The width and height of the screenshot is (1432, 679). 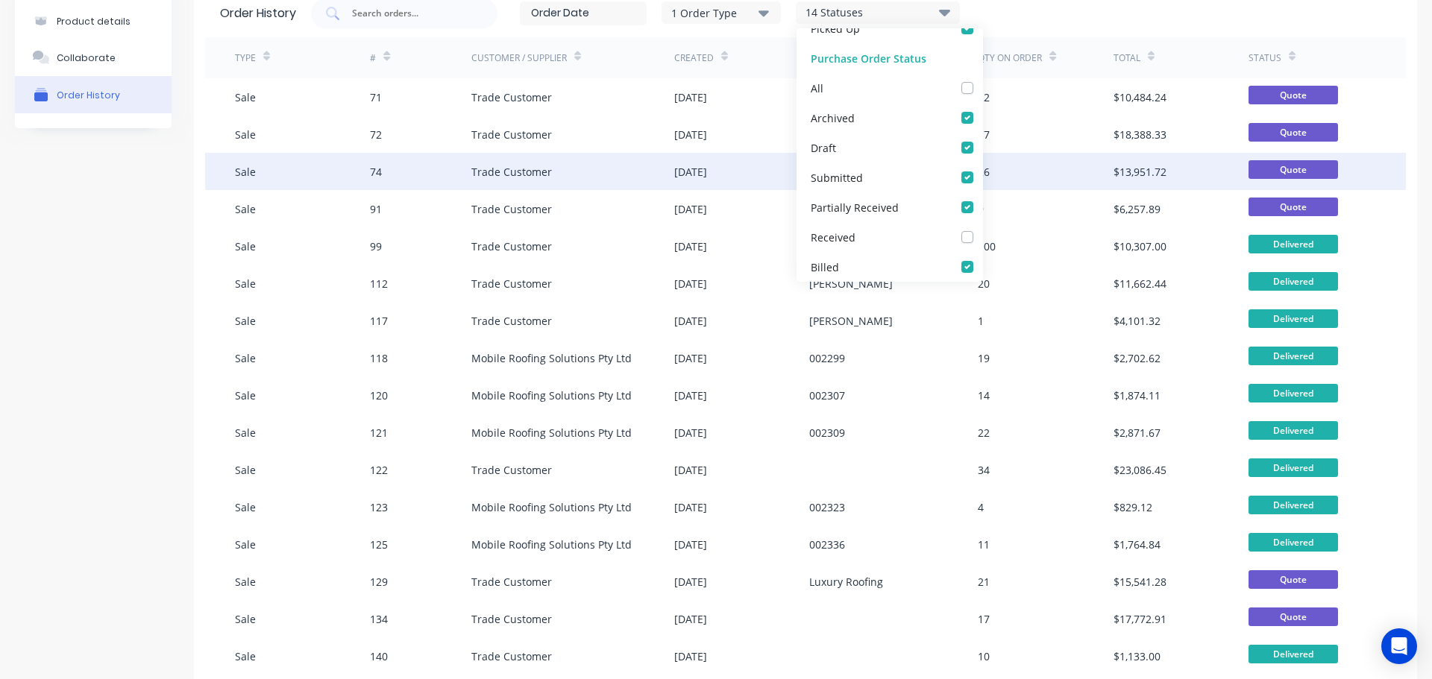 I want to click on input: Search orders..., so click(x=412, y=13).